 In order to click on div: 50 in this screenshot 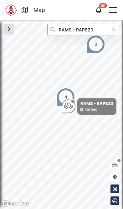, I will do `click(103, 6)`.